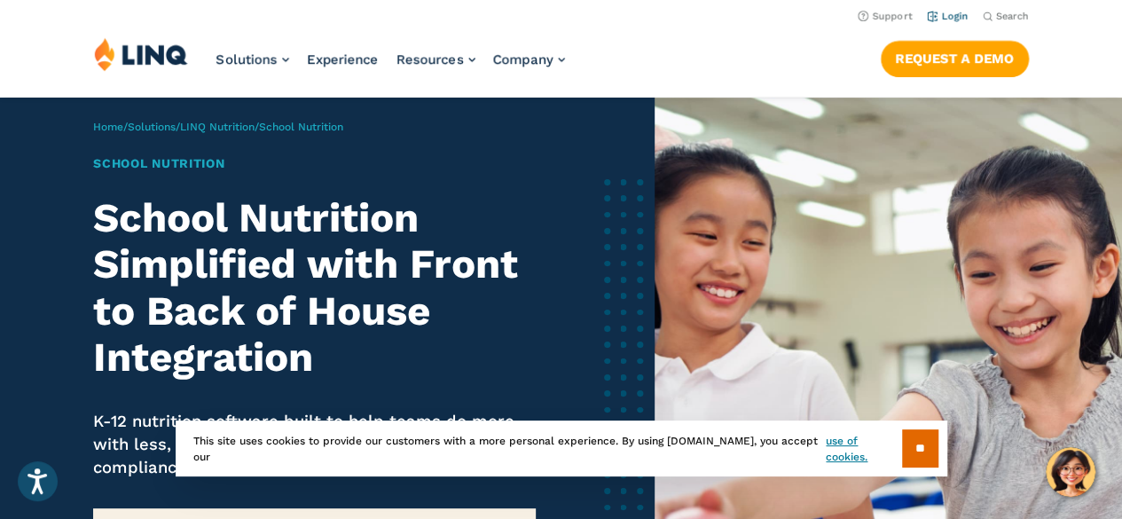  Describe the element at coordinates (955, 59) in the screenshot. I see `a: Request a Demo` at that location.